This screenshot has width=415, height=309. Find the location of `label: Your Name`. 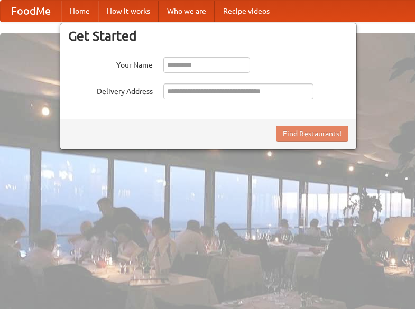

label: Your Name is located at coordinates (111, 63).